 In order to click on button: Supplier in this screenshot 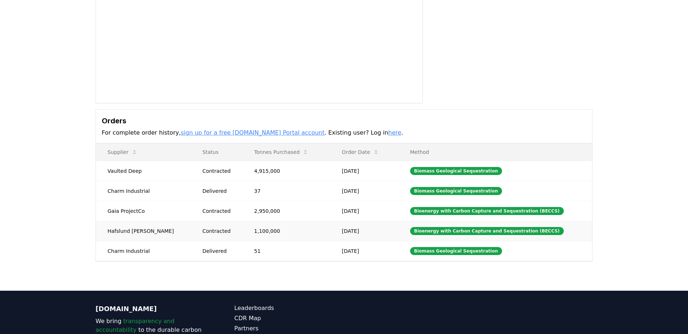, I will do `click(122, 152)`.